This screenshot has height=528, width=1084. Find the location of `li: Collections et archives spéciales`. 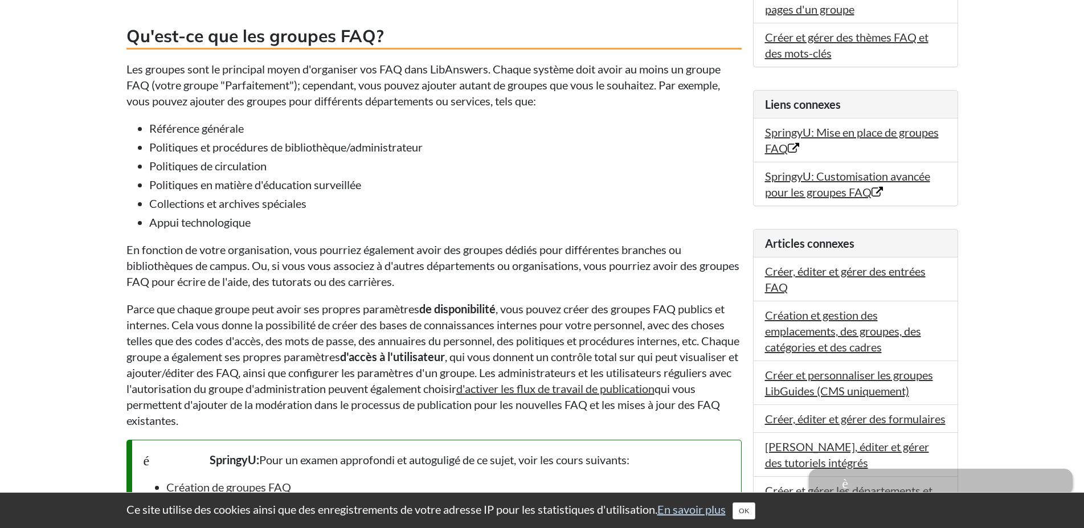

li: Collections et archives spéciales is located at coordinates (446, 203).